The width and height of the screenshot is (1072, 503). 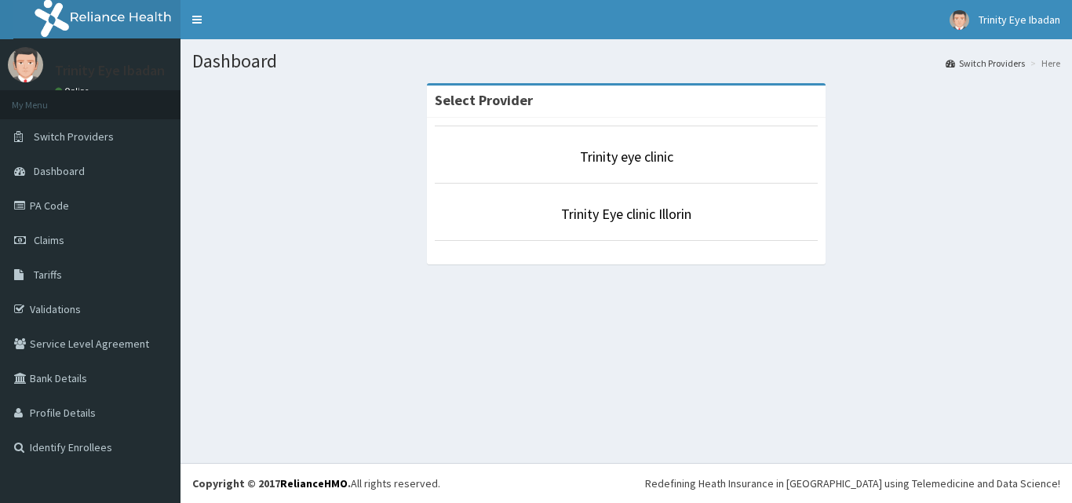 What do you see at coordinates (483, 100) in the screenshot?
I see `strong: Select Provider` at bounding box center [483, 100].